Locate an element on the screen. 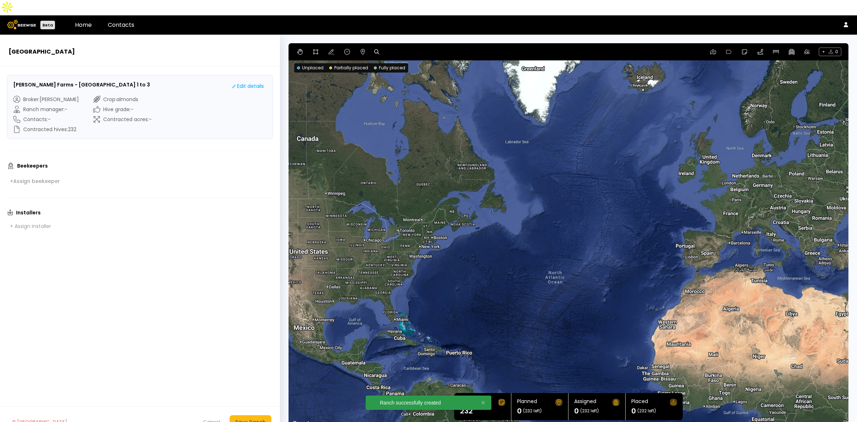  a: Contacts is located at coordinates (121, 25).